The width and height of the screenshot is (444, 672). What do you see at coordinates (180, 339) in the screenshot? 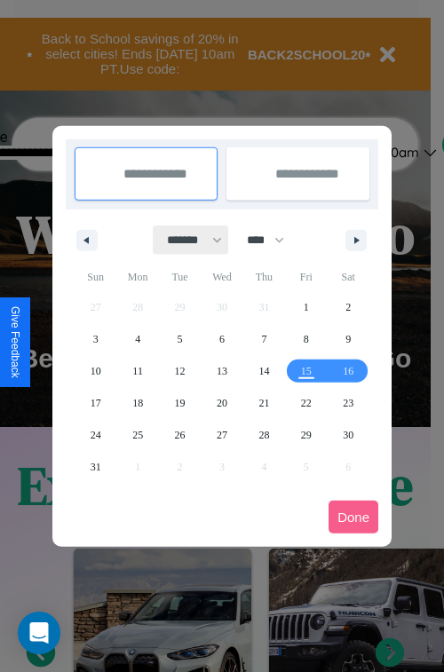
I see `span: 5` at bounding box center [180, 339].